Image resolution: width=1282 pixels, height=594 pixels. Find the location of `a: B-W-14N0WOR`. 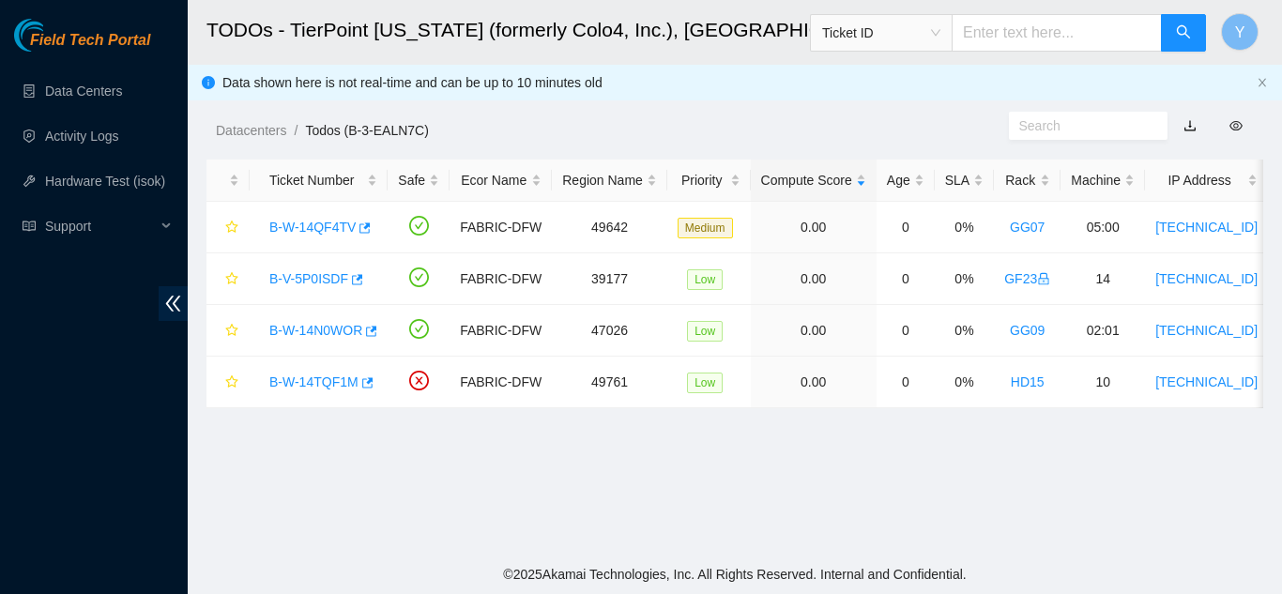

a: B-W-14N0WOR is located at coordinates (315, 330).